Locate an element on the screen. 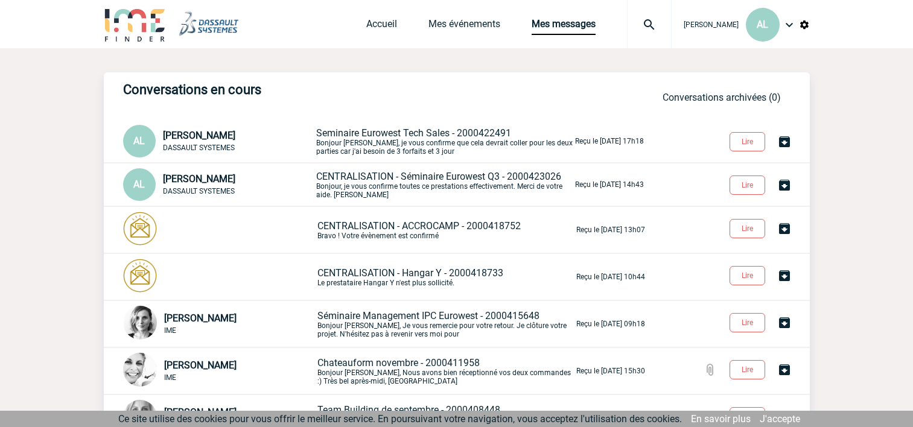 Image resolution: width=913 pixels, height=427 pixels. img: IME-Finder is located at coordinates (135, 24).